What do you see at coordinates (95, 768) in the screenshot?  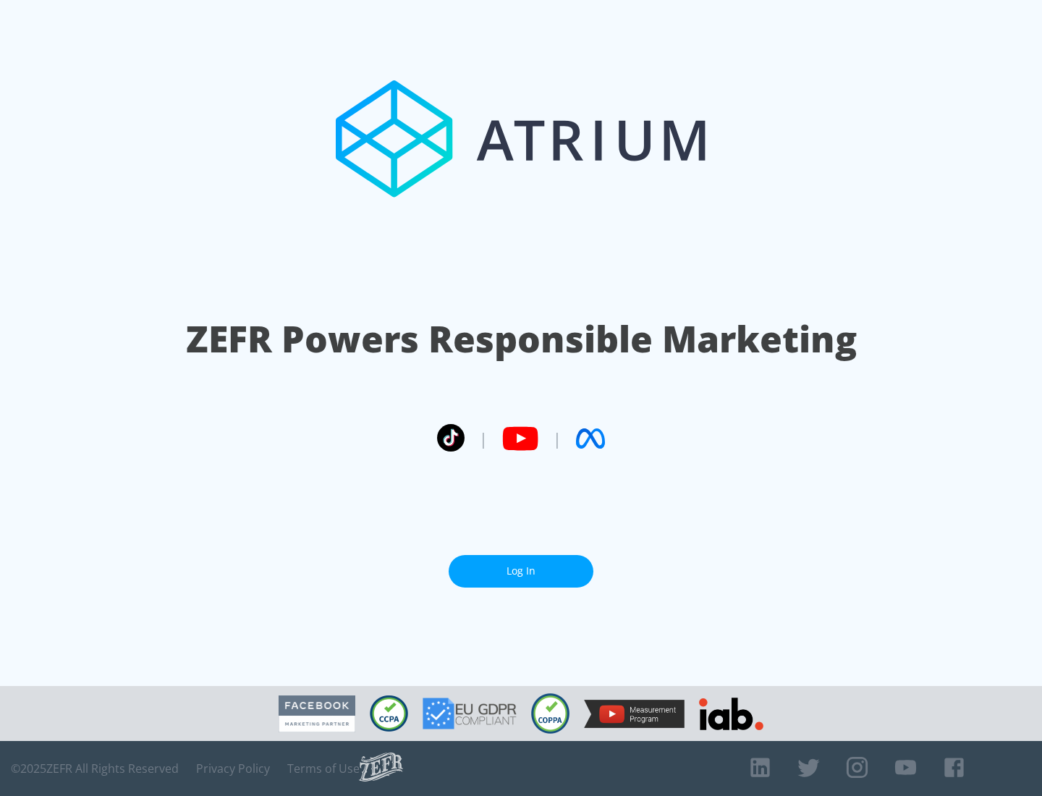 I see `span: © 2025 ZEFR All Rights Reserved` at bounding box center [95, 768].